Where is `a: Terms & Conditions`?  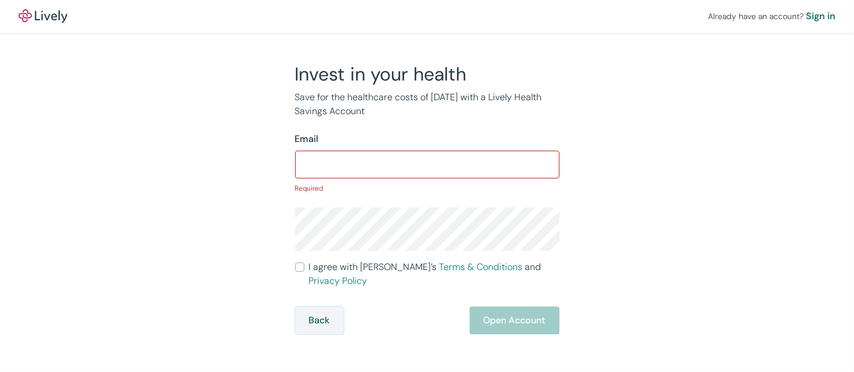 a: Terms & Conditions is located at coordinates (481, 267).